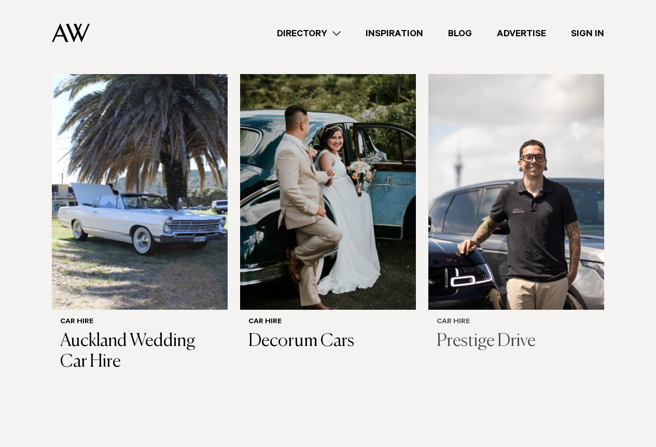 The width and height of the screenshot is (656, 447). I want to click on a: Advertise, so click(521, 33).